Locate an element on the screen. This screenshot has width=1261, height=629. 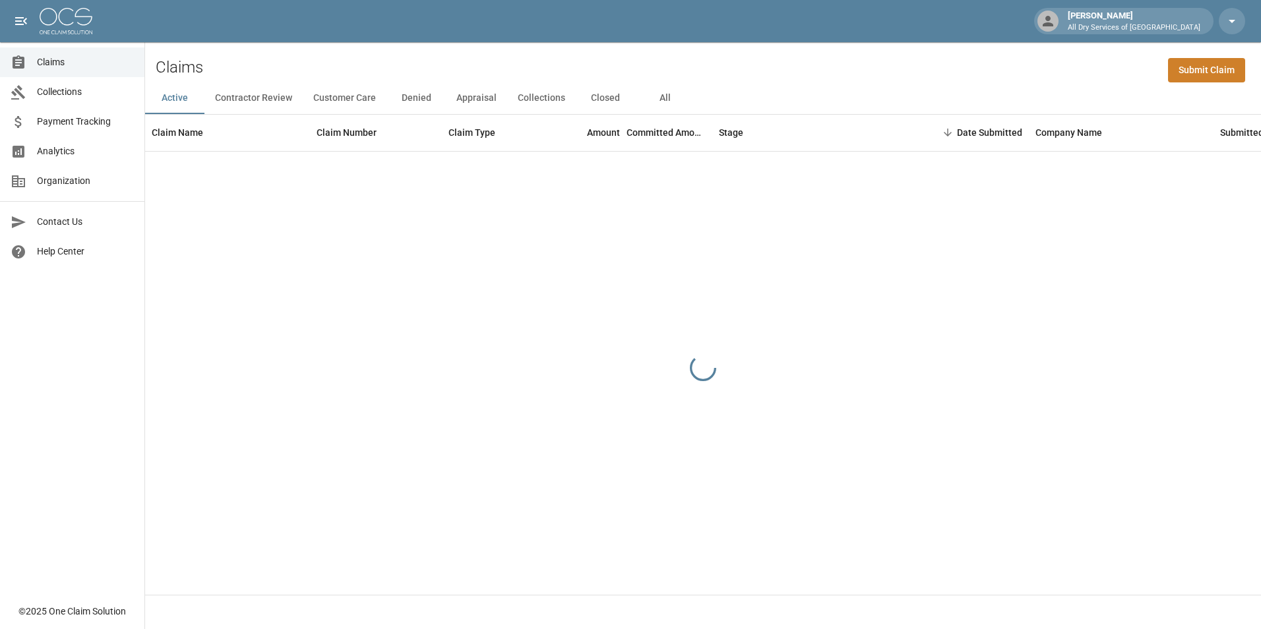
a: Submit Claim is located at coordinates (1206, 70).